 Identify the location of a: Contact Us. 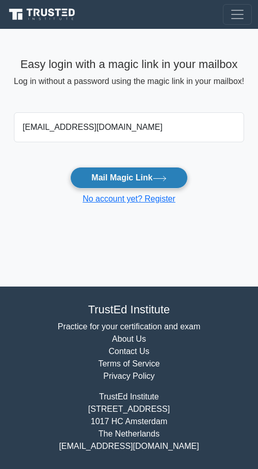
(128, 351).